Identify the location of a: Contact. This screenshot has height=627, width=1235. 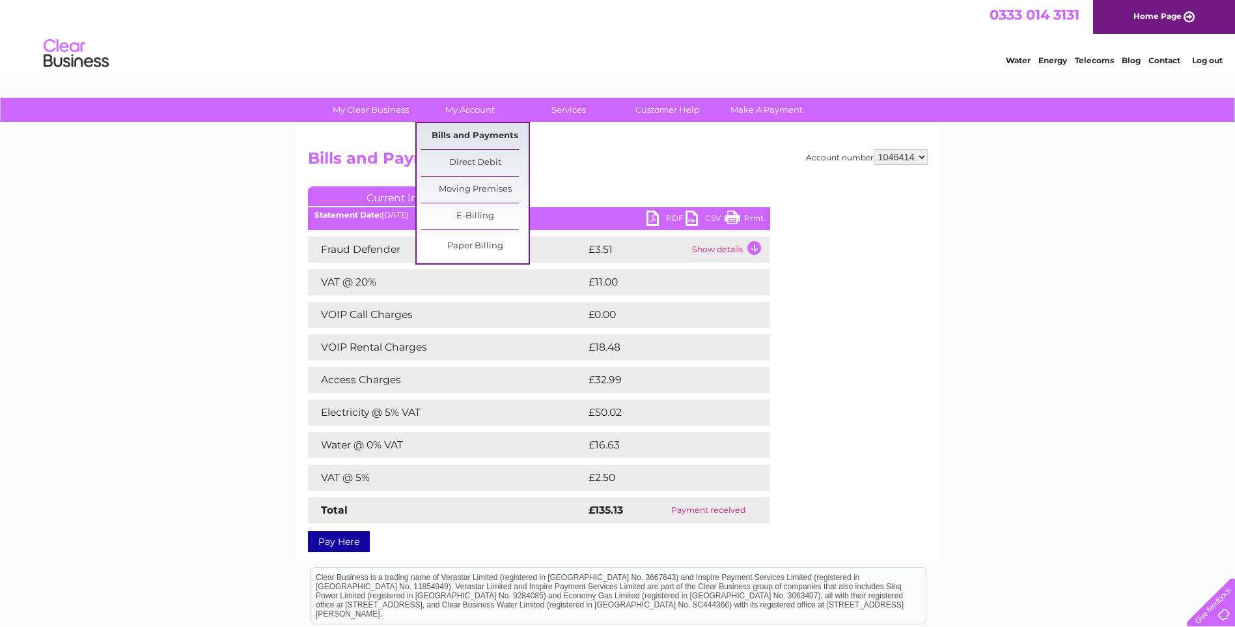
(1164, 60).